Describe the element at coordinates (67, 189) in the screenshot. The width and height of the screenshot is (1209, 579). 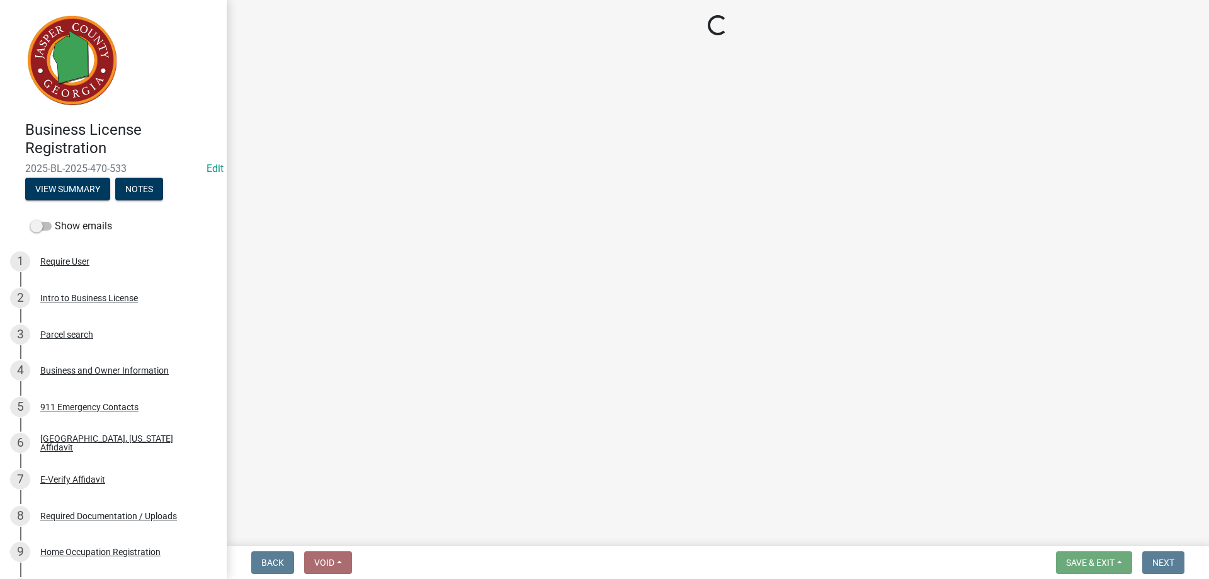
I see `button: View Summary` at that location.